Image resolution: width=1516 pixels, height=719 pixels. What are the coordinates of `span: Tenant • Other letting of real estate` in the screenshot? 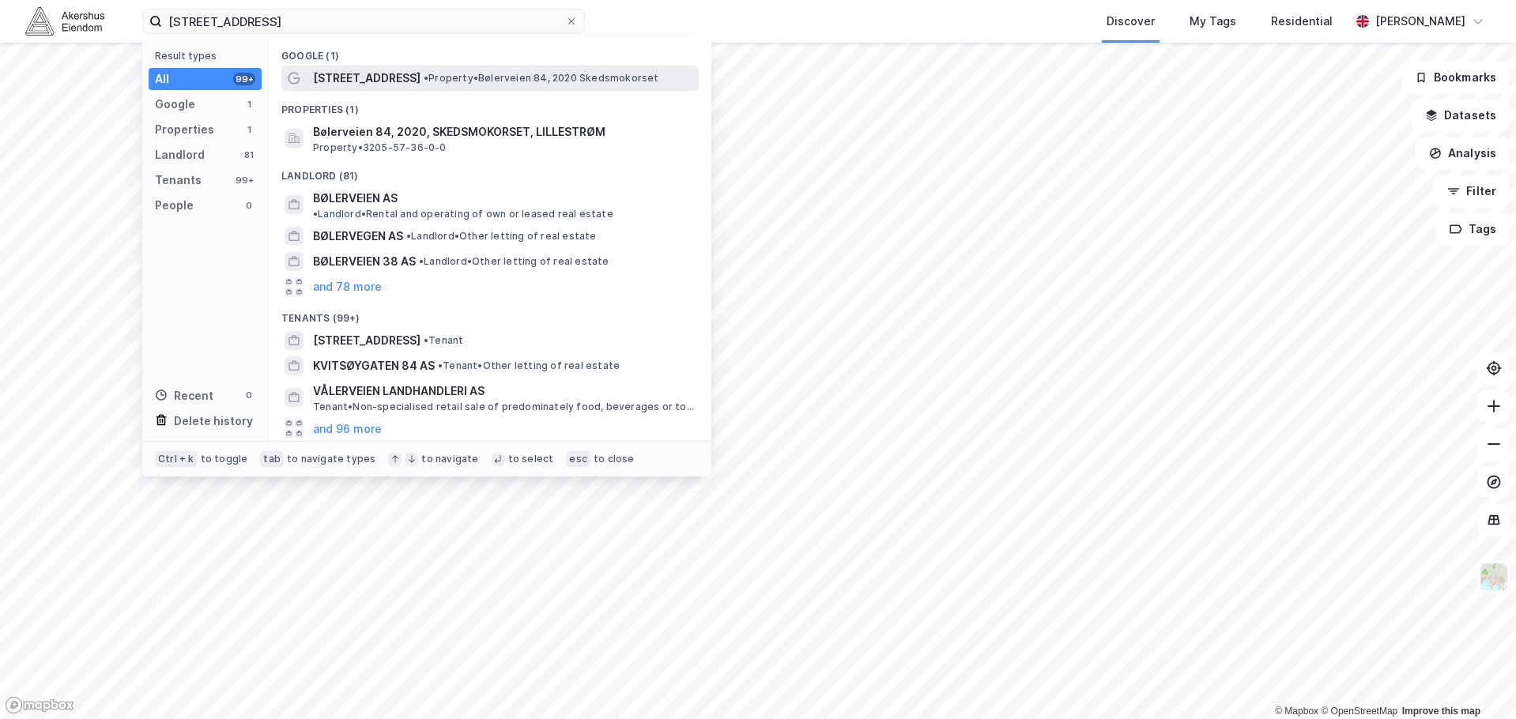 It's located at (529, 366).